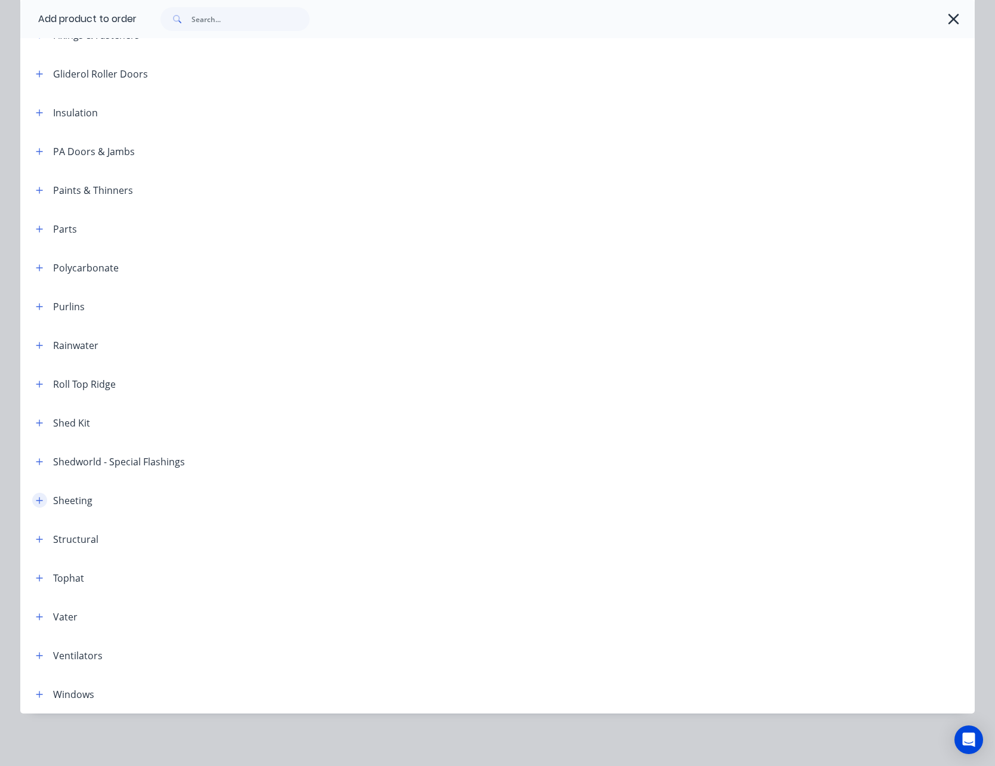 The width and height of the screenshot is (995, 766). I want to click on div: Insulation, so click(75, 113).